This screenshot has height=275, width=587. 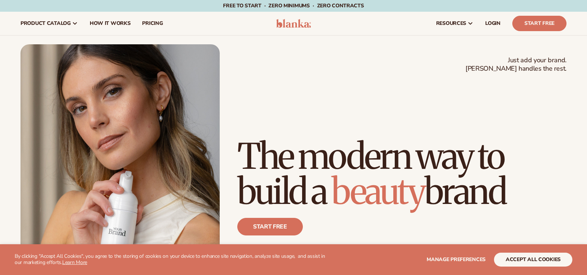 I want to click on span: pricing, so click(x=152, y=23).